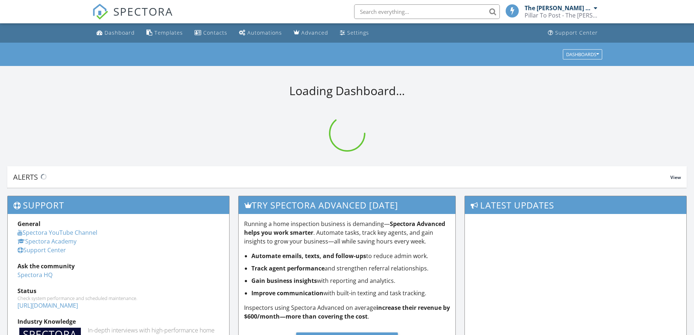  Describe the element at coordinates (165, 33) in the screenshot. I see `a: Templates` at that location.